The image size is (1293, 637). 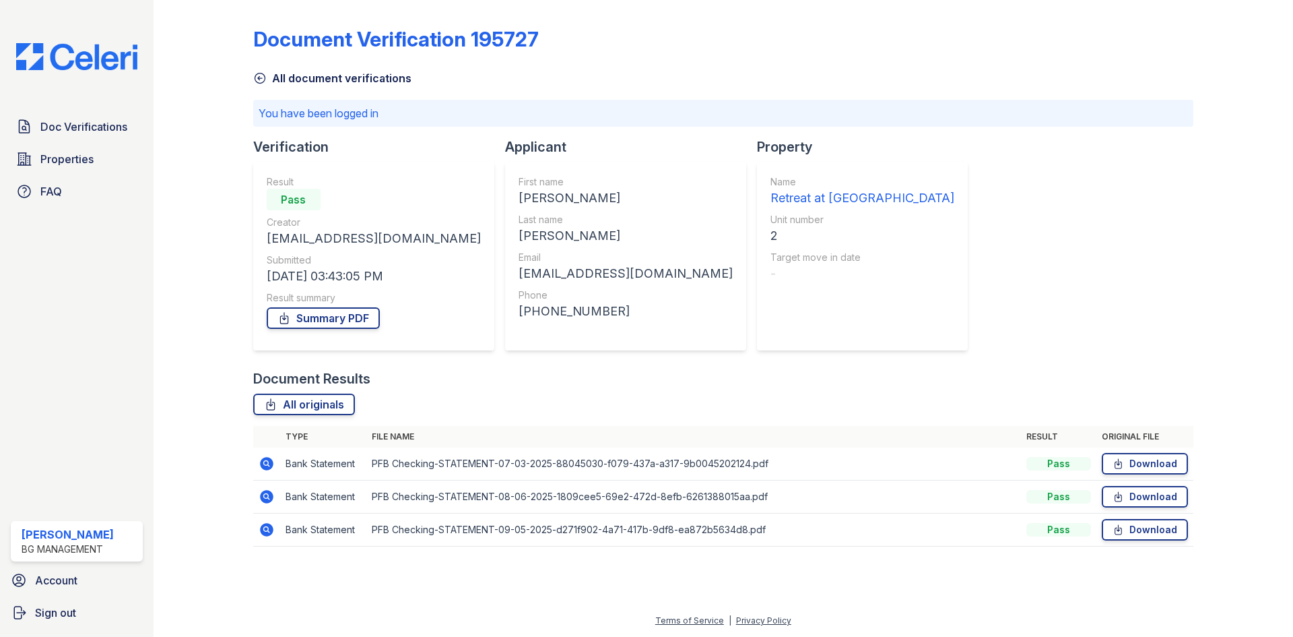 I want to click on td: PFB Checking-STATEMENT-09-05-2025-d271f902-4a71-417b-9df8-ea872b5634d8.pdf, so click(x=694, y=529).